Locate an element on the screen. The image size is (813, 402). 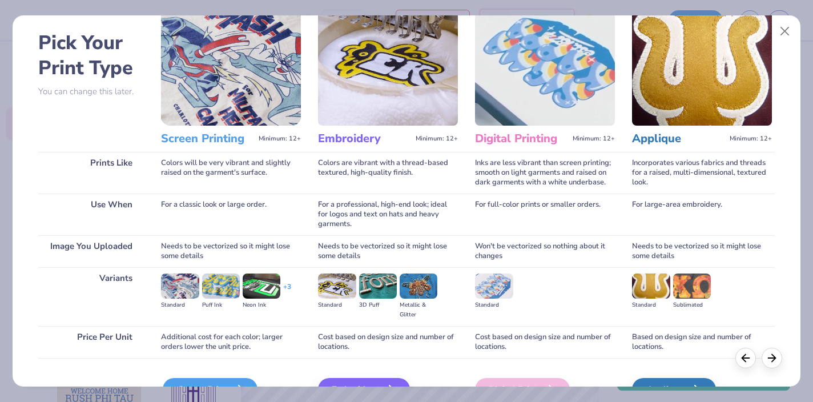
img: Applique is located at coordinates (702, 67).